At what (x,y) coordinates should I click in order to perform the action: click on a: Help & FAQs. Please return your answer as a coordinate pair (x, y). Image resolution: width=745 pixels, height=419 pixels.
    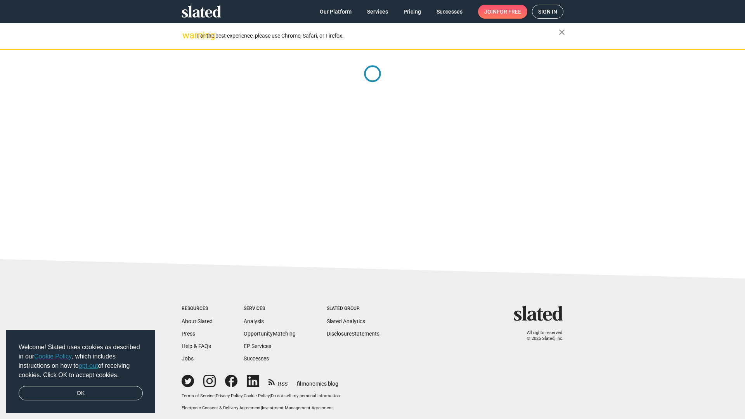
    Looking at the image, I should click on (196, 346).